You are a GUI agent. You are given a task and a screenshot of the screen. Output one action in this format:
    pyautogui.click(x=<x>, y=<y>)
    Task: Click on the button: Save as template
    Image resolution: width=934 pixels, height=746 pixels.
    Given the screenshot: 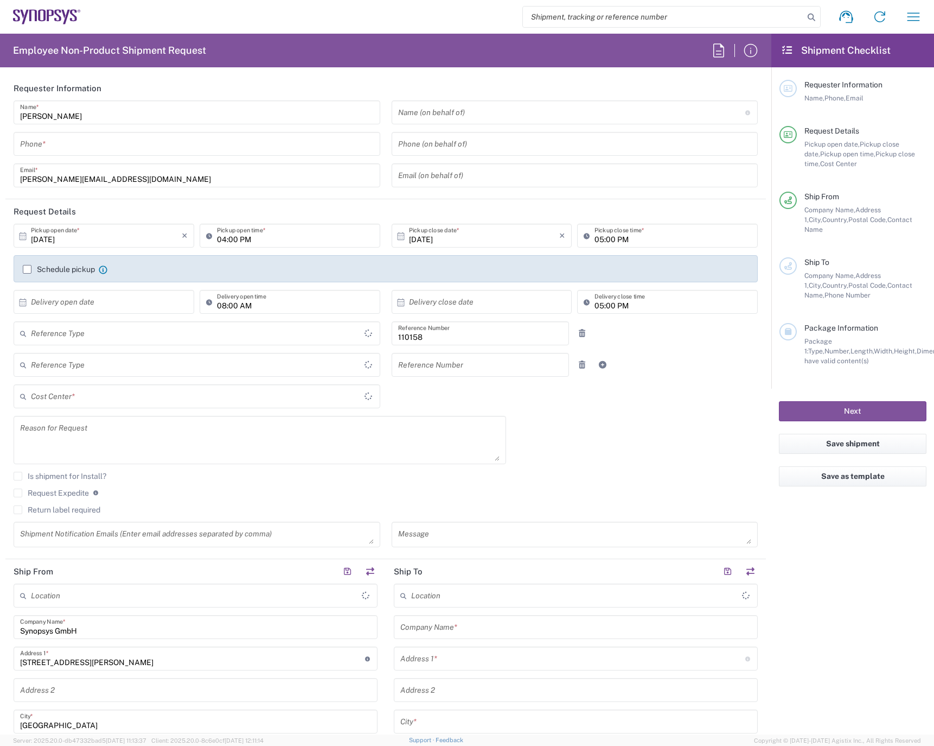 What is the action you would take?
    pyautogui.click(x=853, y=476)
    